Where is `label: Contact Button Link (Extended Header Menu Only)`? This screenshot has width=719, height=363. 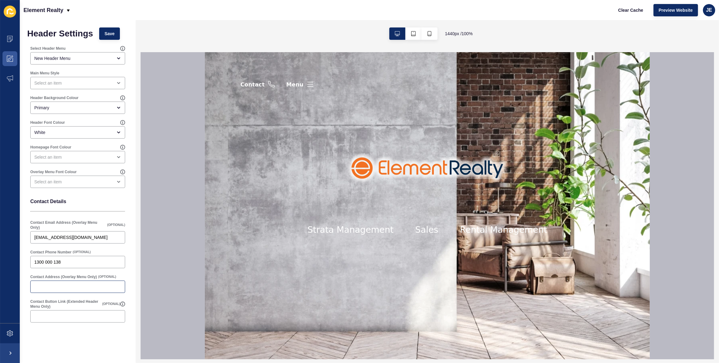
label: Contact Button Link (Extended Header Menu Only) is located at coordinates (66, 304).